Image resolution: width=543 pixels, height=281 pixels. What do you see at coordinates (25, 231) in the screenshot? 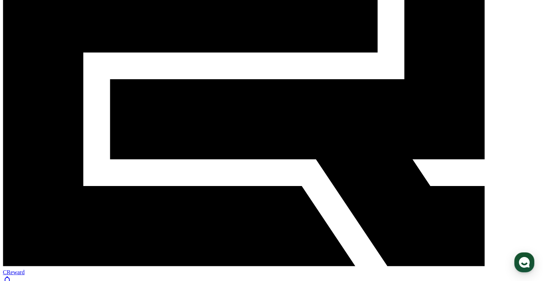
I see `a: 홈` at bounding box center [25, 231].